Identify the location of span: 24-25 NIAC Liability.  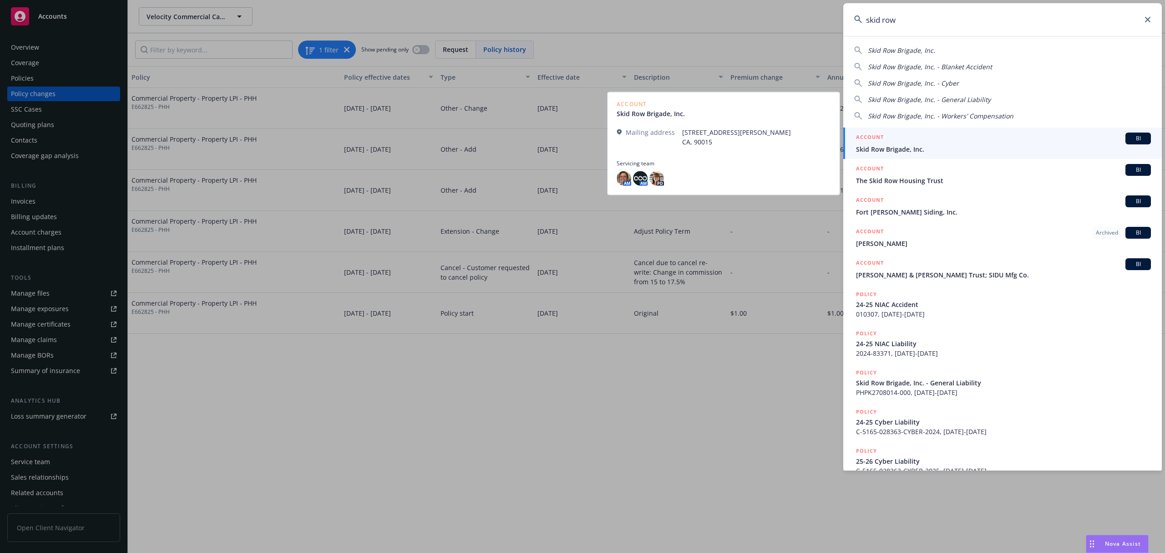
(1004, 343).